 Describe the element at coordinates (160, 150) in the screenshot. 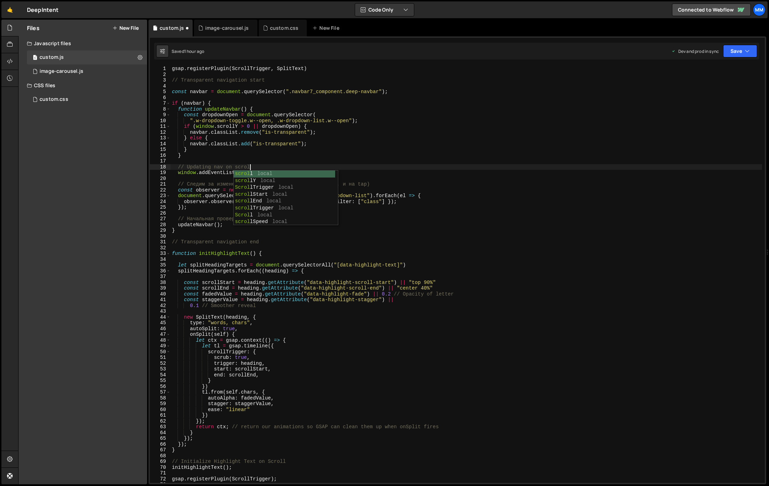

I see `div: 15` at that location.